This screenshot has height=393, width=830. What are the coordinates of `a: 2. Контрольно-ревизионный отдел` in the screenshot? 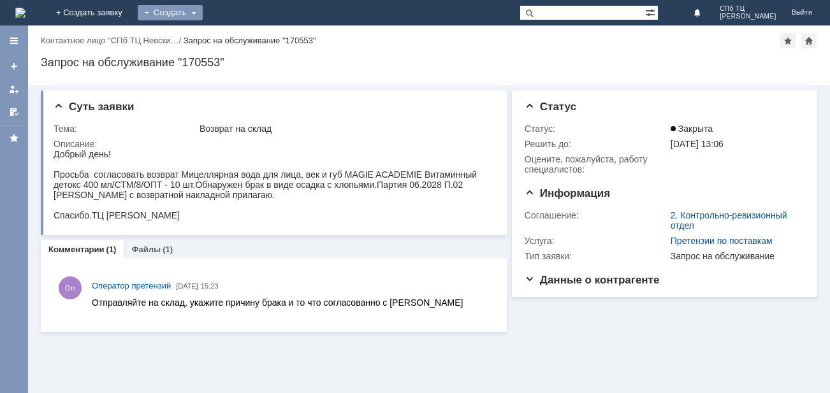 It's located at (728, 220).